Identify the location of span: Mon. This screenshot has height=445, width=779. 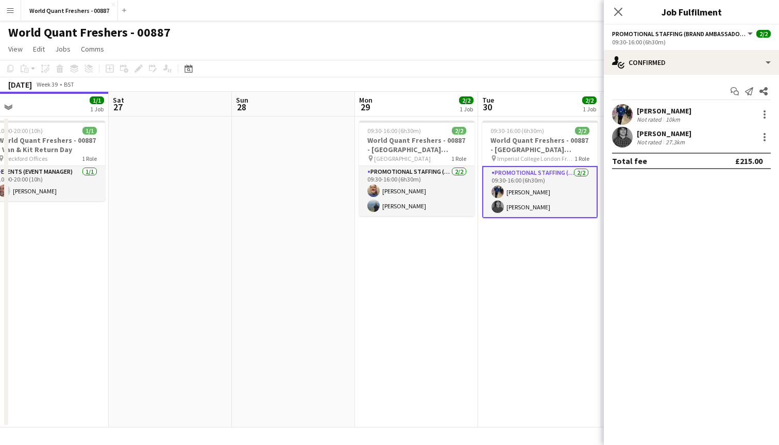
(366, 100).